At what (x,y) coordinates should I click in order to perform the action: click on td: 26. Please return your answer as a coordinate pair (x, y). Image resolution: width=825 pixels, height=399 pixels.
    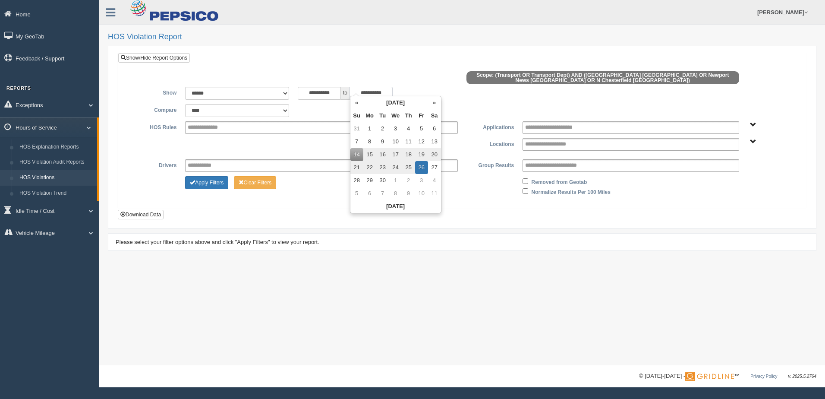
    Looking at the image, I should click on (421, 167).